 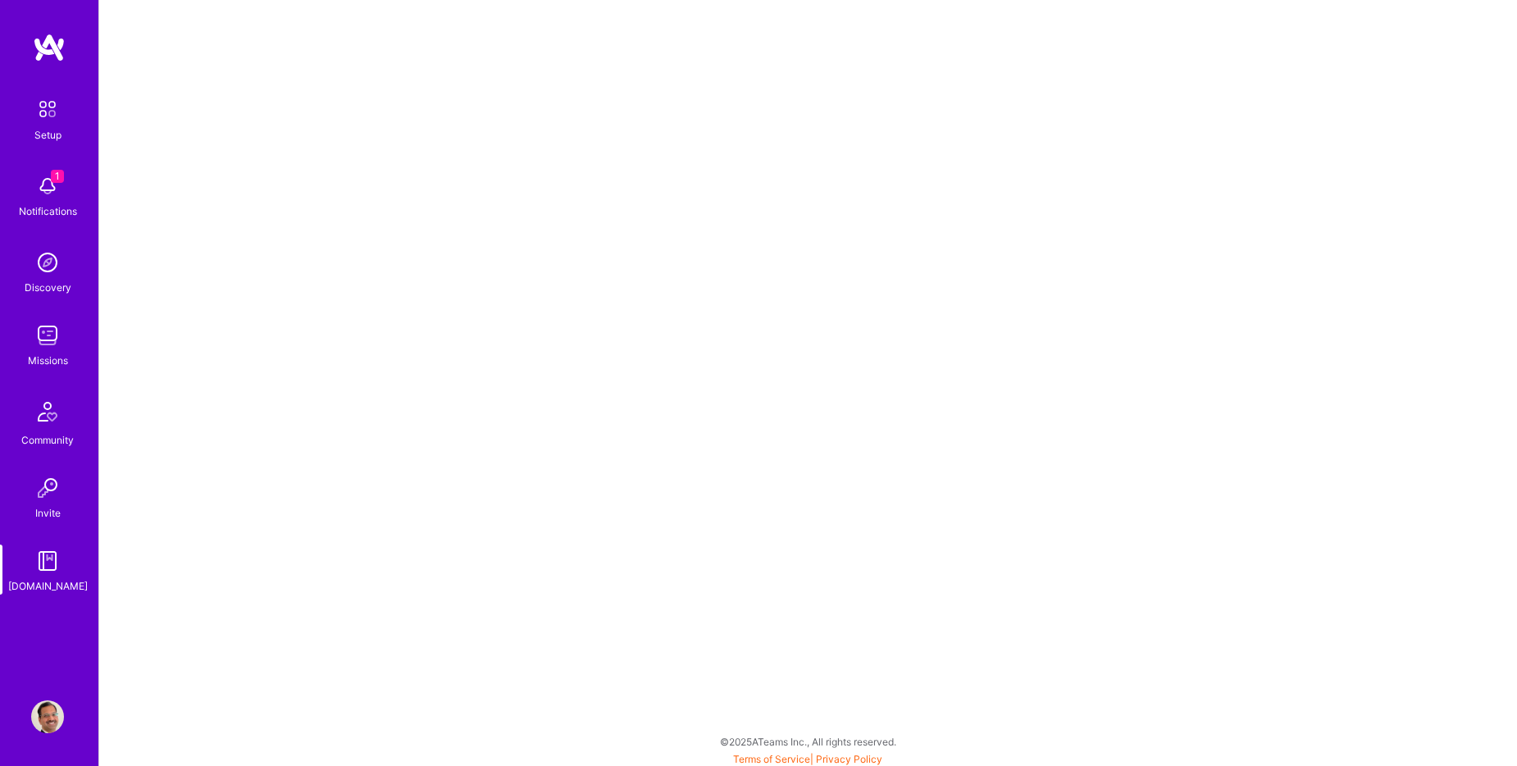 What do you see at coordinates (48, 109) in the screenshot?
I see `img: setup` at bounding box center [48, 109].